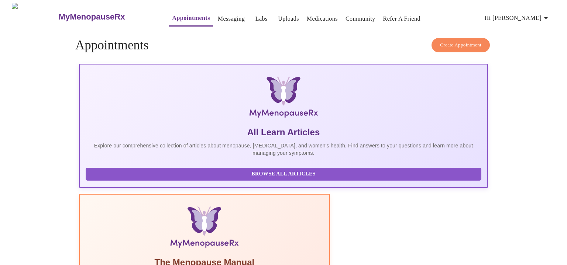 This screenshot has width=567, height=265. What do you see at coordinates (231, 19) in the screenshot?
I see `button: Messaging` at bounding box center [231, 19].